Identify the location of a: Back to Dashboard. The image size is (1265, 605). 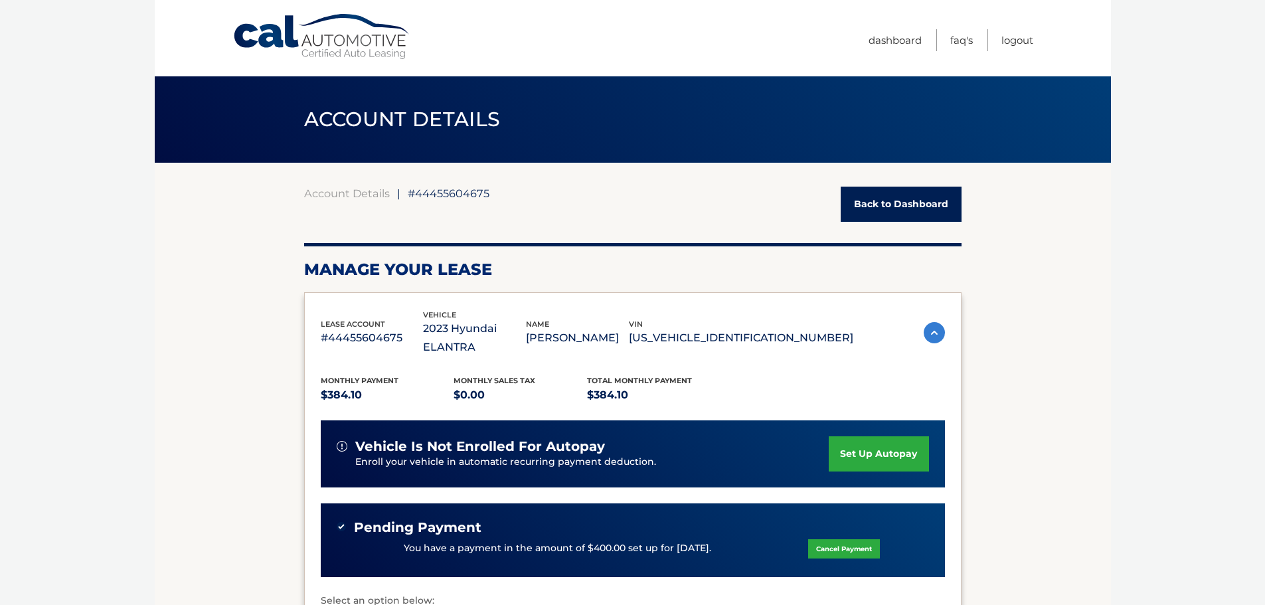
(901, 204).